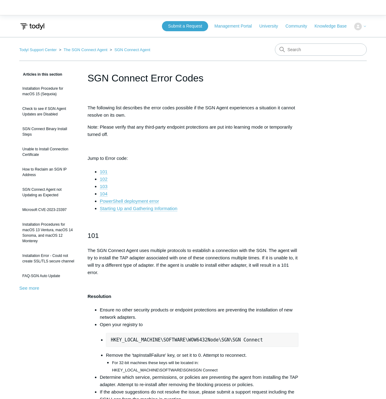 The image size is (386, 399). Describe the element at coordinates (32, 26) in the screenshot. I see `img: Todyl Support Center Help Center home page` at that location.